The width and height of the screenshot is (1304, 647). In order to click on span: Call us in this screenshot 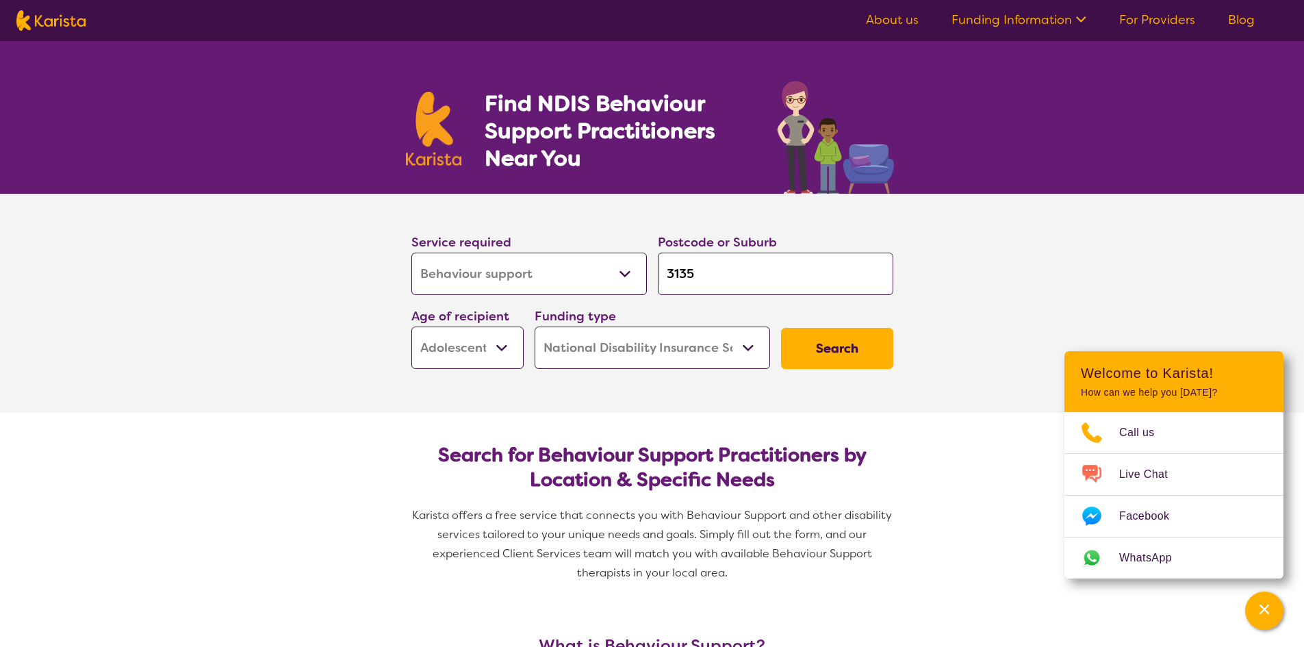, I will do `click(1145, 432)`.